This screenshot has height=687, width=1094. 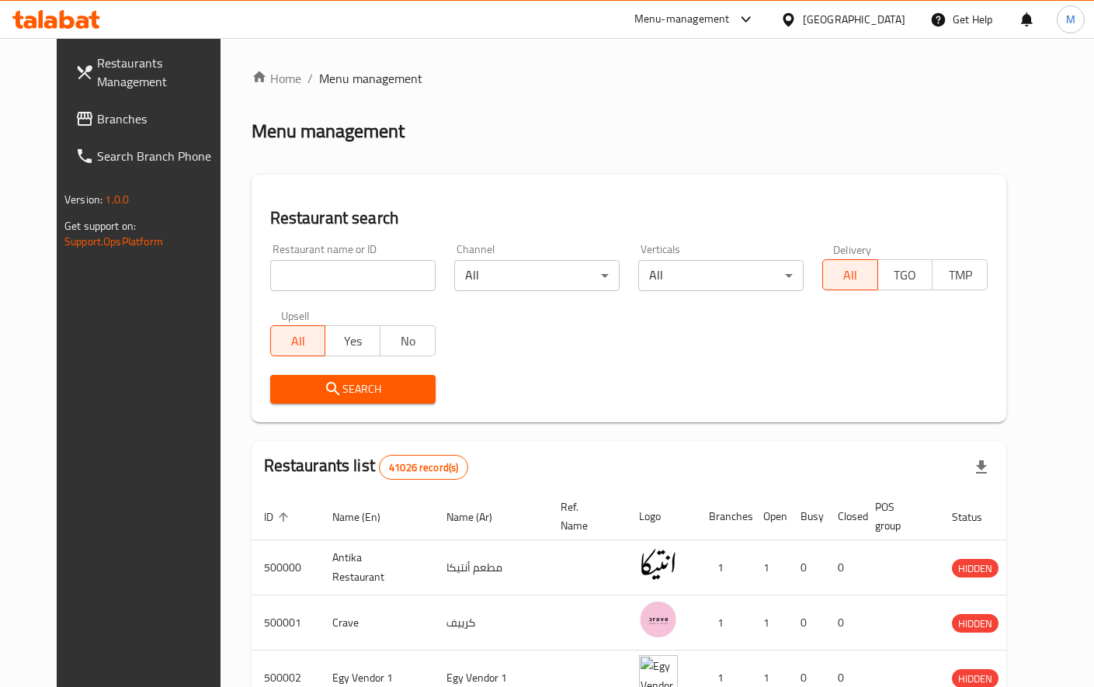 What do you see at coordinates (584, 516) in the screenshot?
I see `span: Ref. Name` at bounding box center [584, 516].